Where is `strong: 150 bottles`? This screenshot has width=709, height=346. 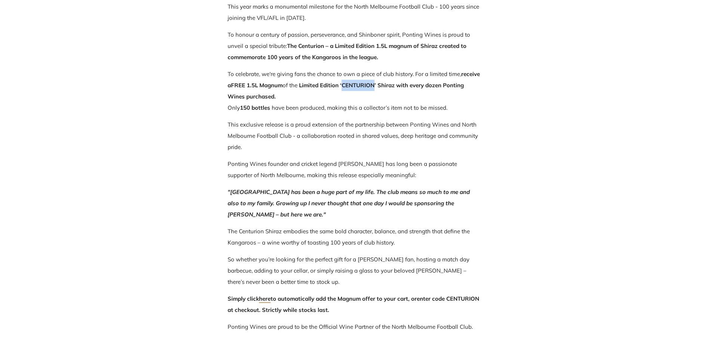 strong: 150 bottles is located at coordinates (255, 107).